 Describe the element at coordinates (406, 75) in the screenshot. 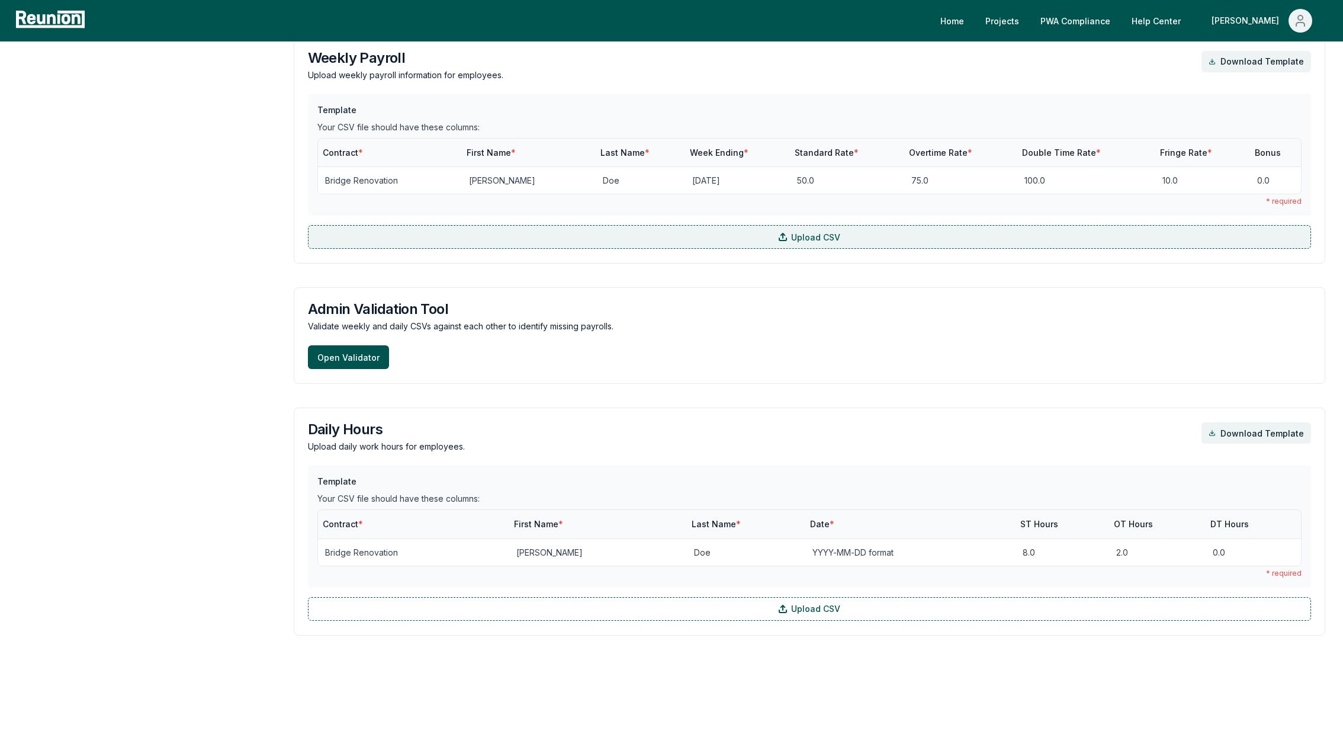

I see `p: Upload weekly payroll information for employees.` at that location.